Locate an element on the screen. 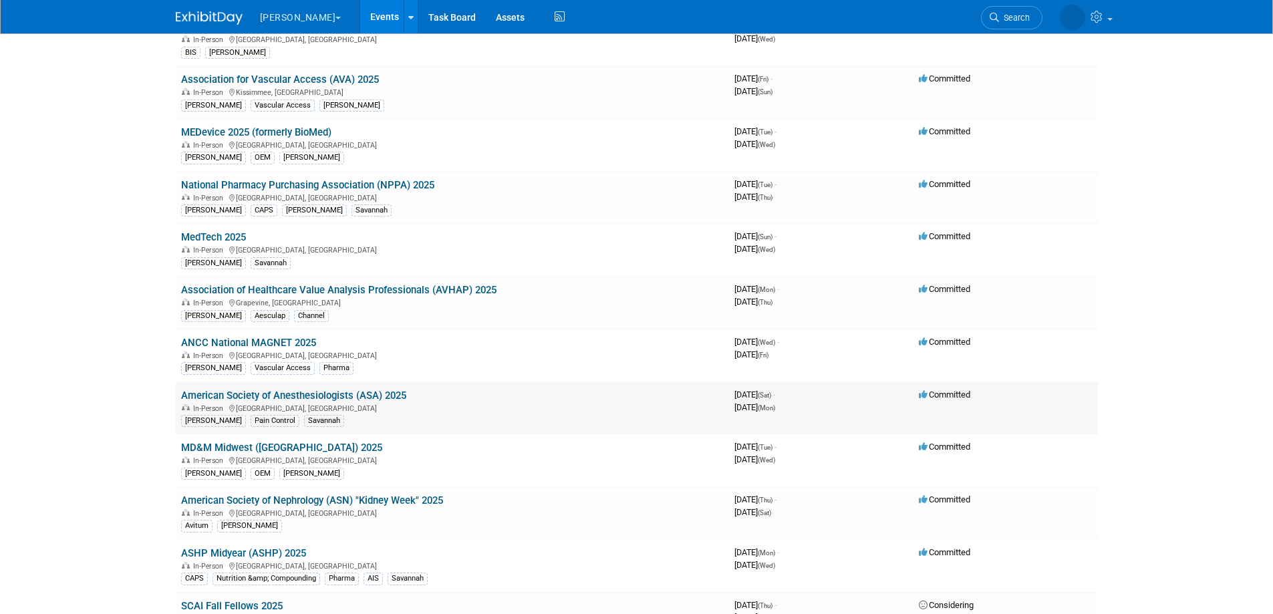  div: Vascular Access is located at coordinates (283, 368).